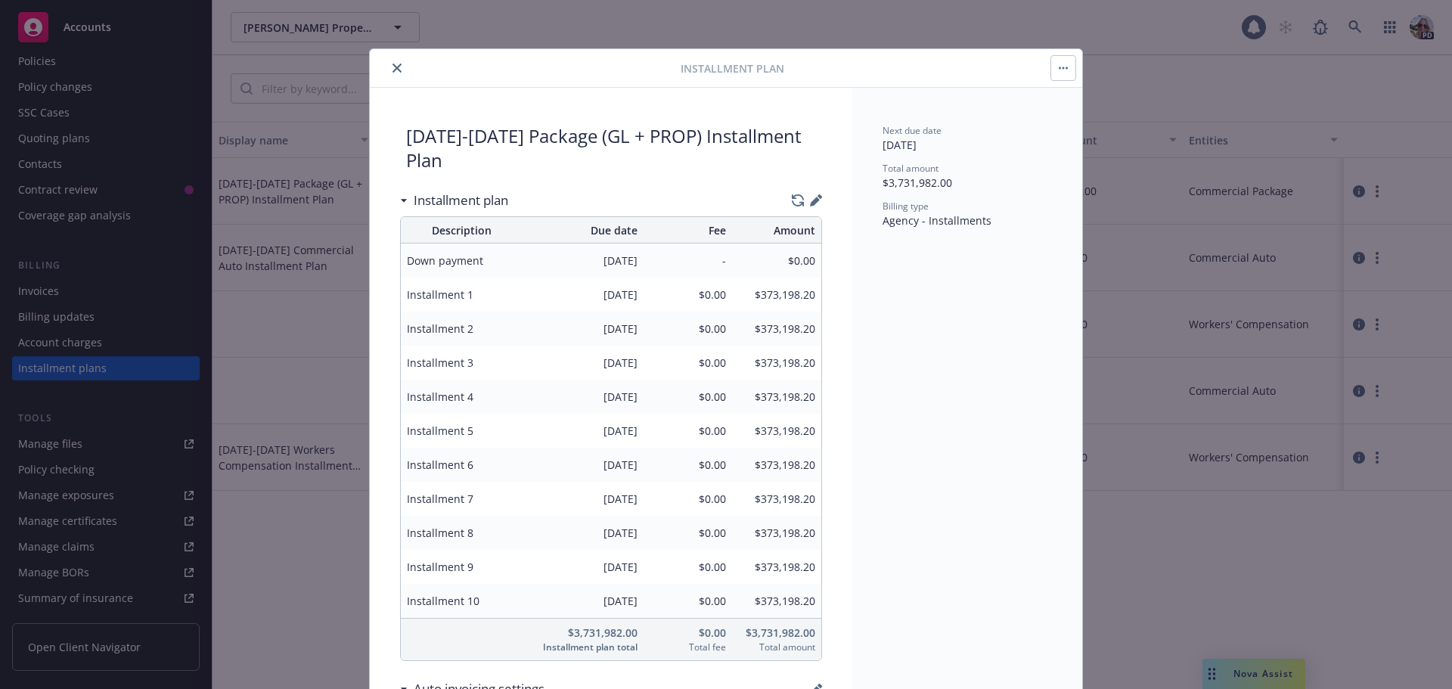 Image resolution: width=1452 pixels, height=689 pixels. Describe the element at coordinates (461, 532) in the screenshot. I see `span: Installment 8` at that location.